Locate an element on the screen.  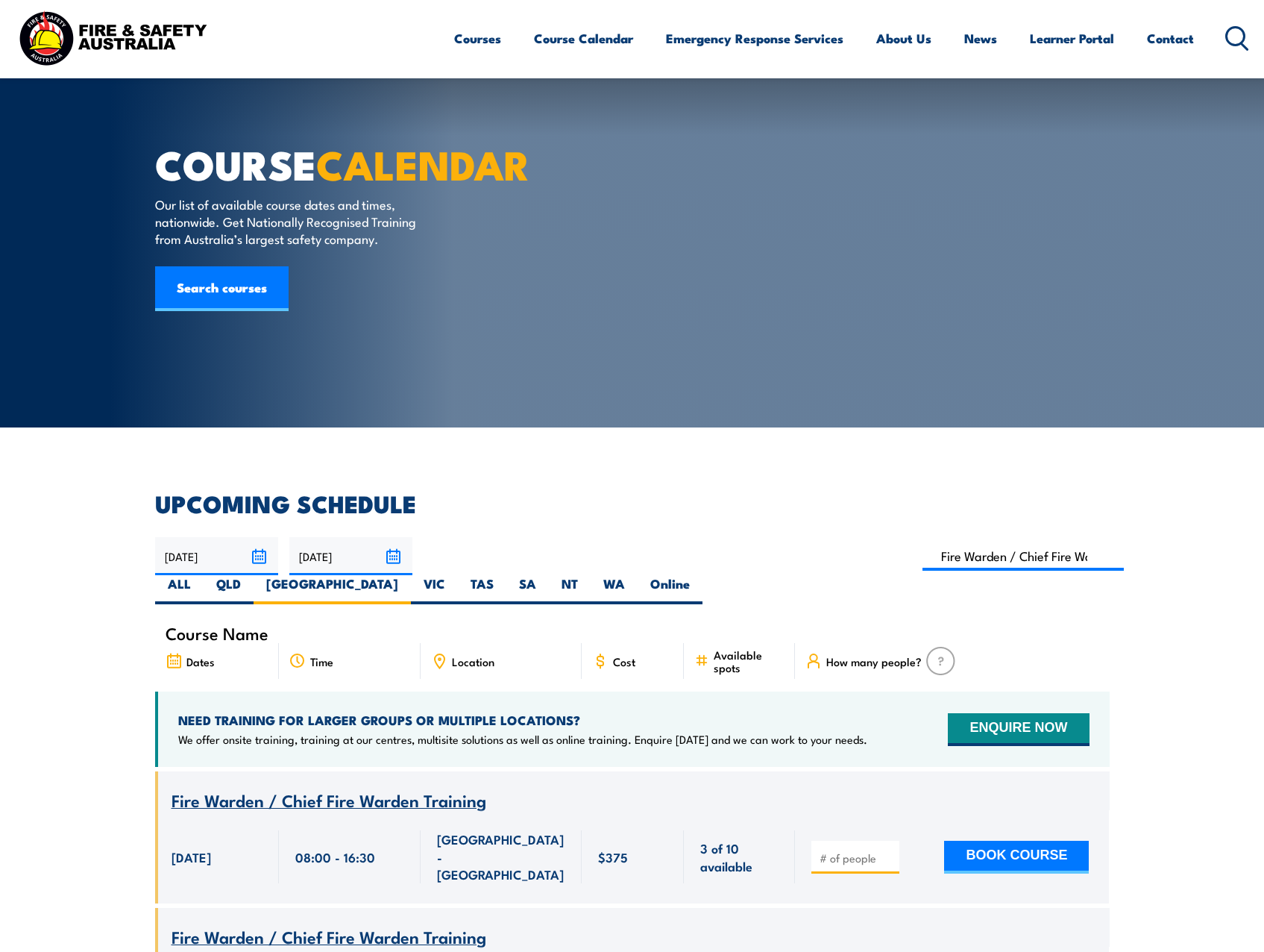
h2: UPCOMING SCHEDULE is located at coordinates (633, 502).